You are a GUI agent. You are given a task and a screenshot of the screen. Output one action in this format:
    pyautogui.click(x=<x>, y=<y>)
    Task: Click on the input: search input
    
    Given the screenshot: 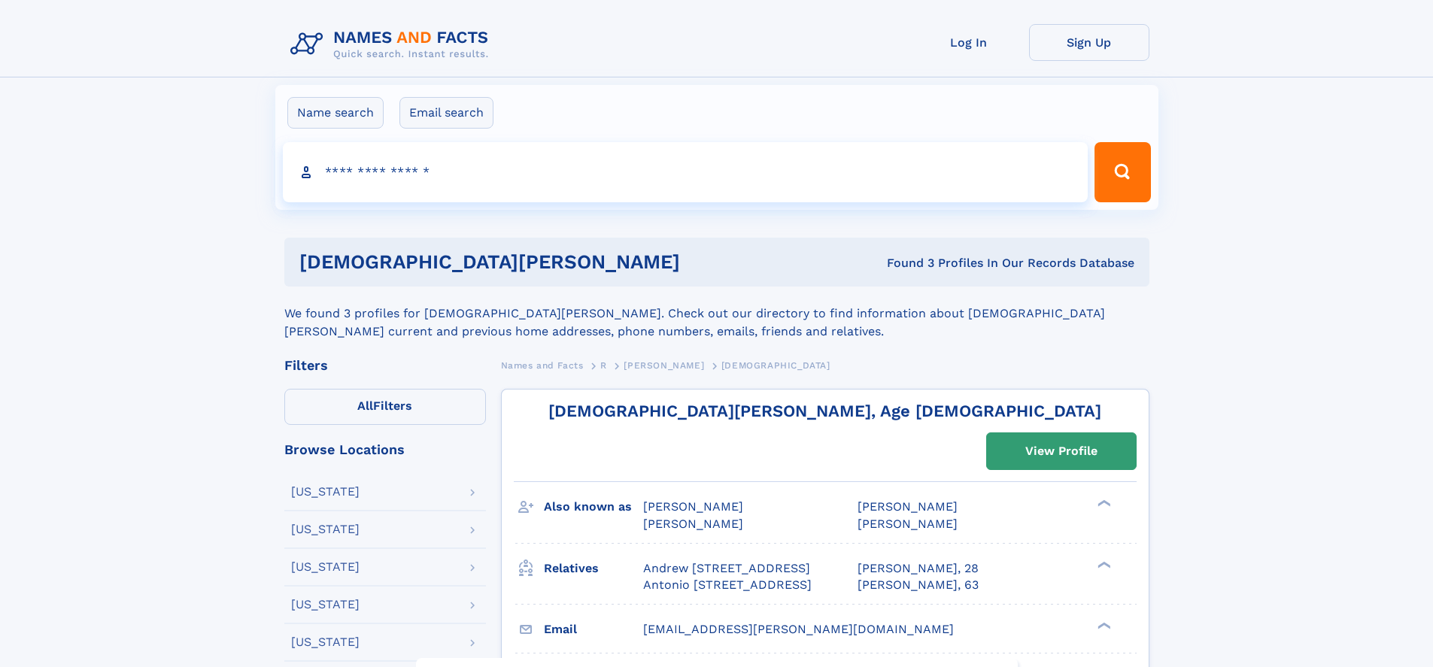 What is the action you would take?
    pyautogui.click(x=685, y=172)
    